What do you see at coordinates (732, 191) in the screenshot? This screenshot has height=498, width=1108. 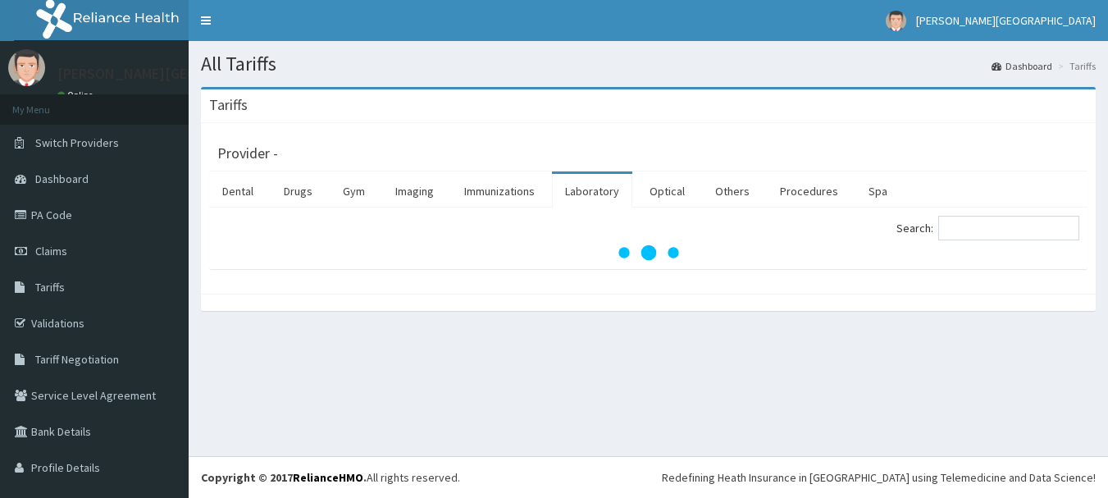 I see `a: Others` at bounding box center [732, 191].